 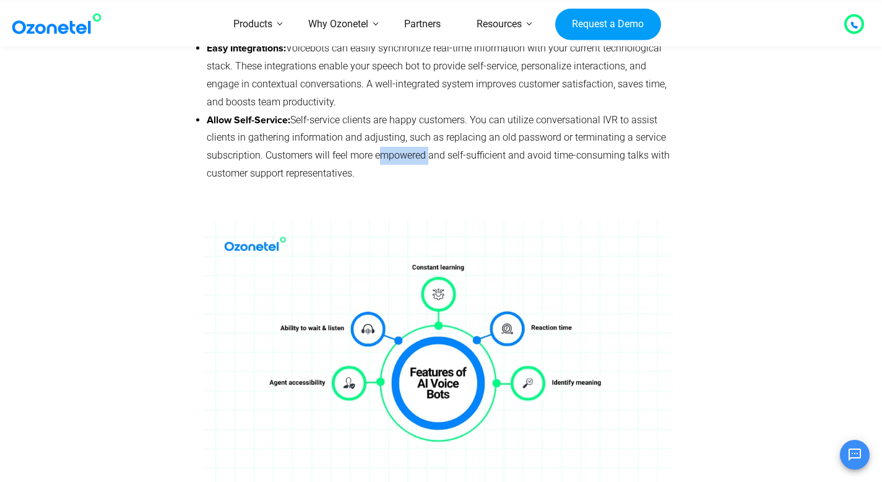 What do you see at coordinates (338, 24) in the screenshot?
I see `a: Why Ozonetel` at bounding box center [338, 24].